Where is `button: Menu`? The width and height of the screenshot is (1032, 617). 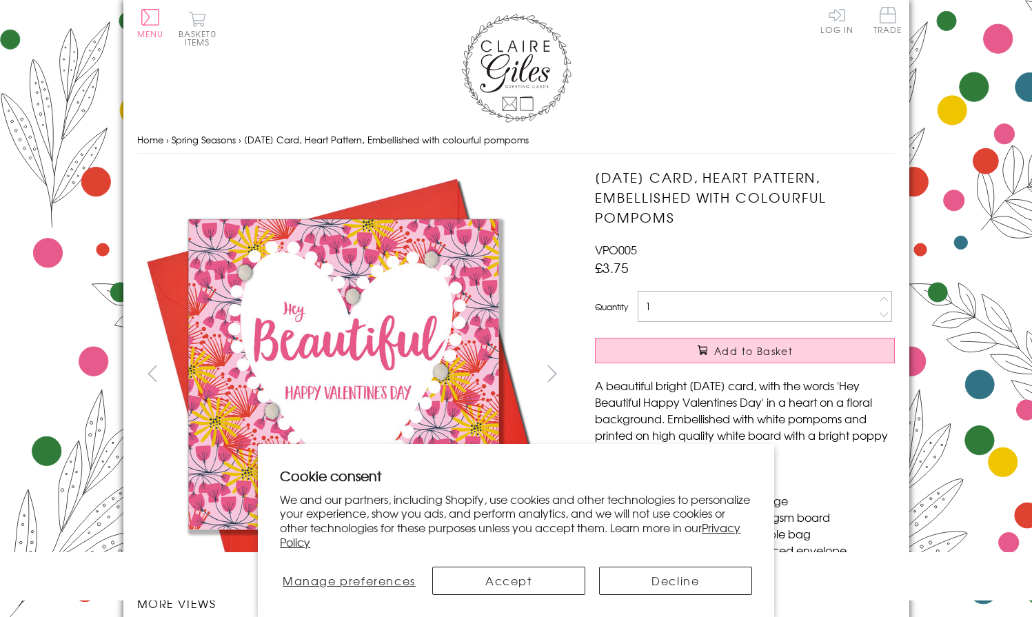
button: Menu is located at coordinates (150, 23).